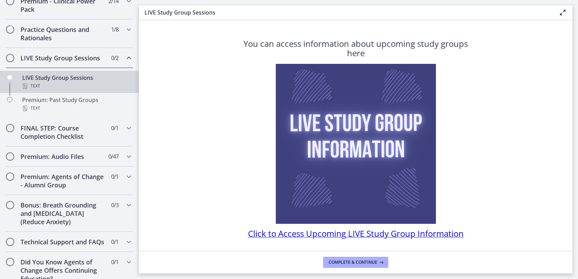  I want to click on span: 0 / 3, so click(115, 205).